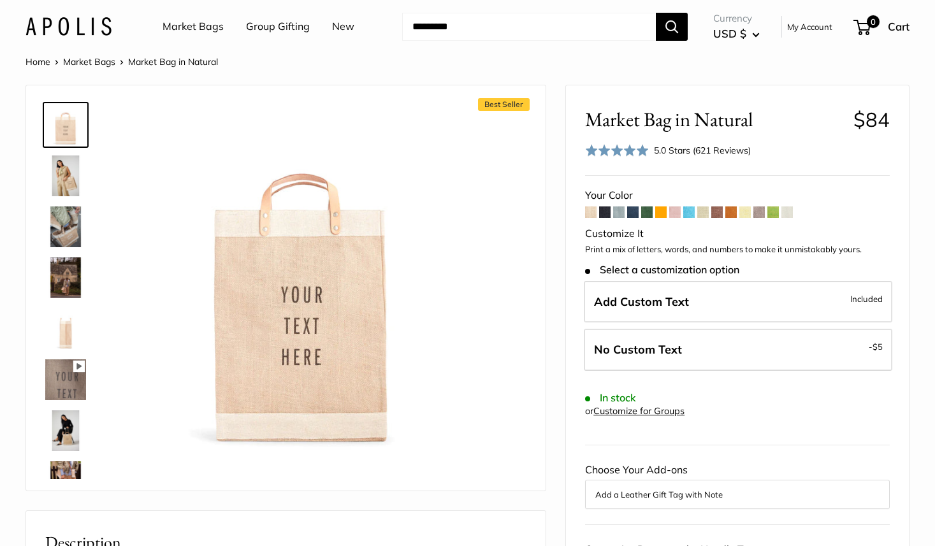  What do you see at coordinates (66, 329) in the screenshot?
I see `img: description_13" wide, 18" high, 8" deep; handles: 3.5"` at bounding box center [66, 329].